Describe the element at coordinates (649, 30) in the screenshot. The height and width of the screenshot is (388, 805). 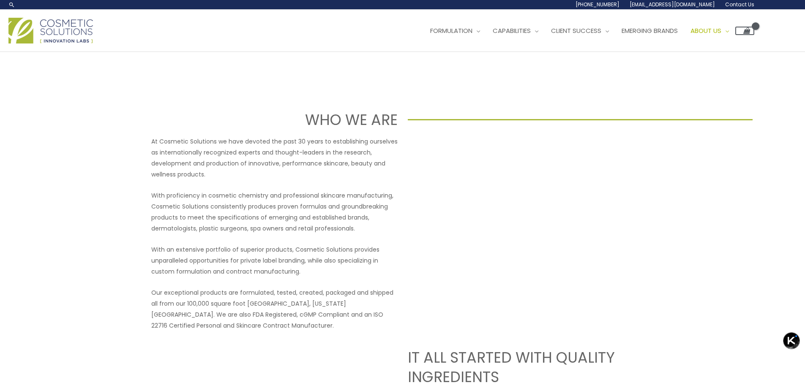
I see `span: Emerging Brands` at that location.